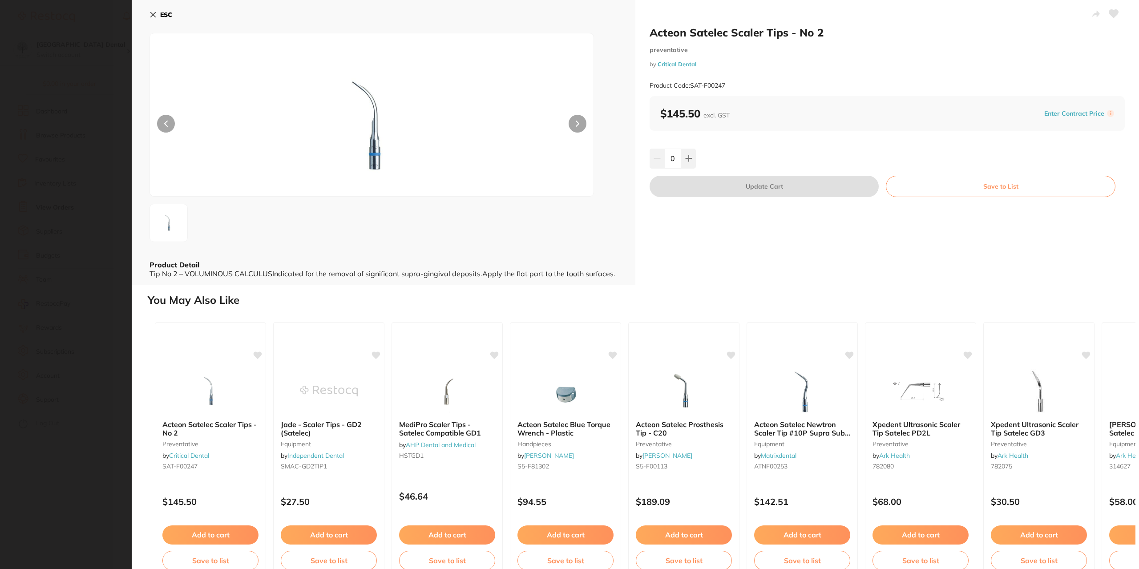 The height and width of the screenshot is (569, 1139). I want to click on p: $142.51, so click(802, 501).